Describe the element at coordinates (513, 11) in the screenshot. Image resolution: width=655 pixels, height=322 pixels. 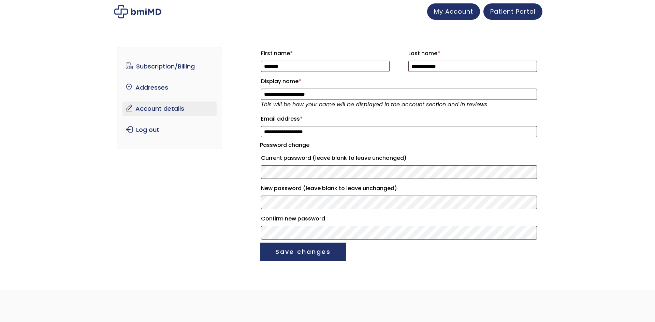
I see `span: Patient Portal` at that location.